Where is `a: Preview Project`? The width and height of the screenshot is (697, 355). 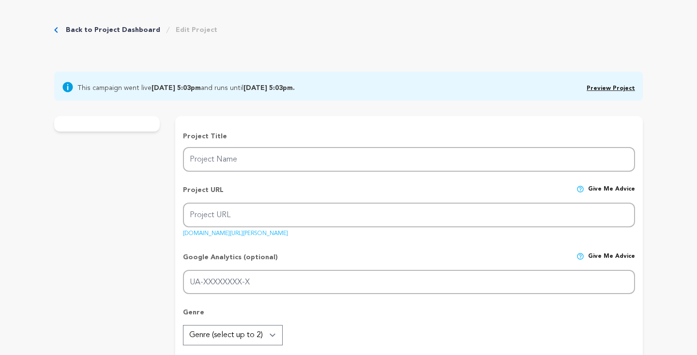
a: Preview Project is located at coordinates (611, 89).